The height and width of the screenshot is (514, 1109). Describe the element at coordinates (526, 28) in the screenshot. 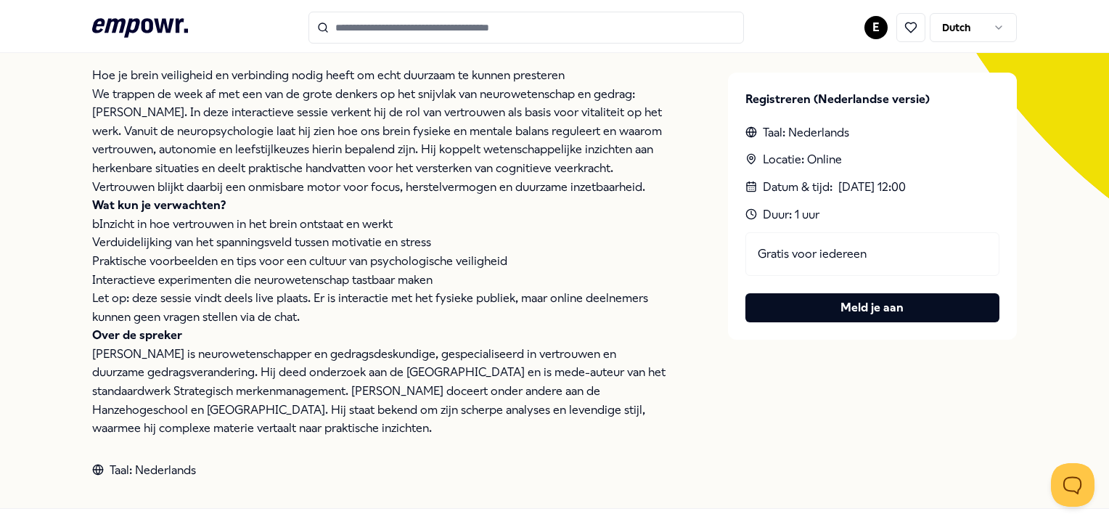

I see `input: Search for products, categories or subcategories` at that location.